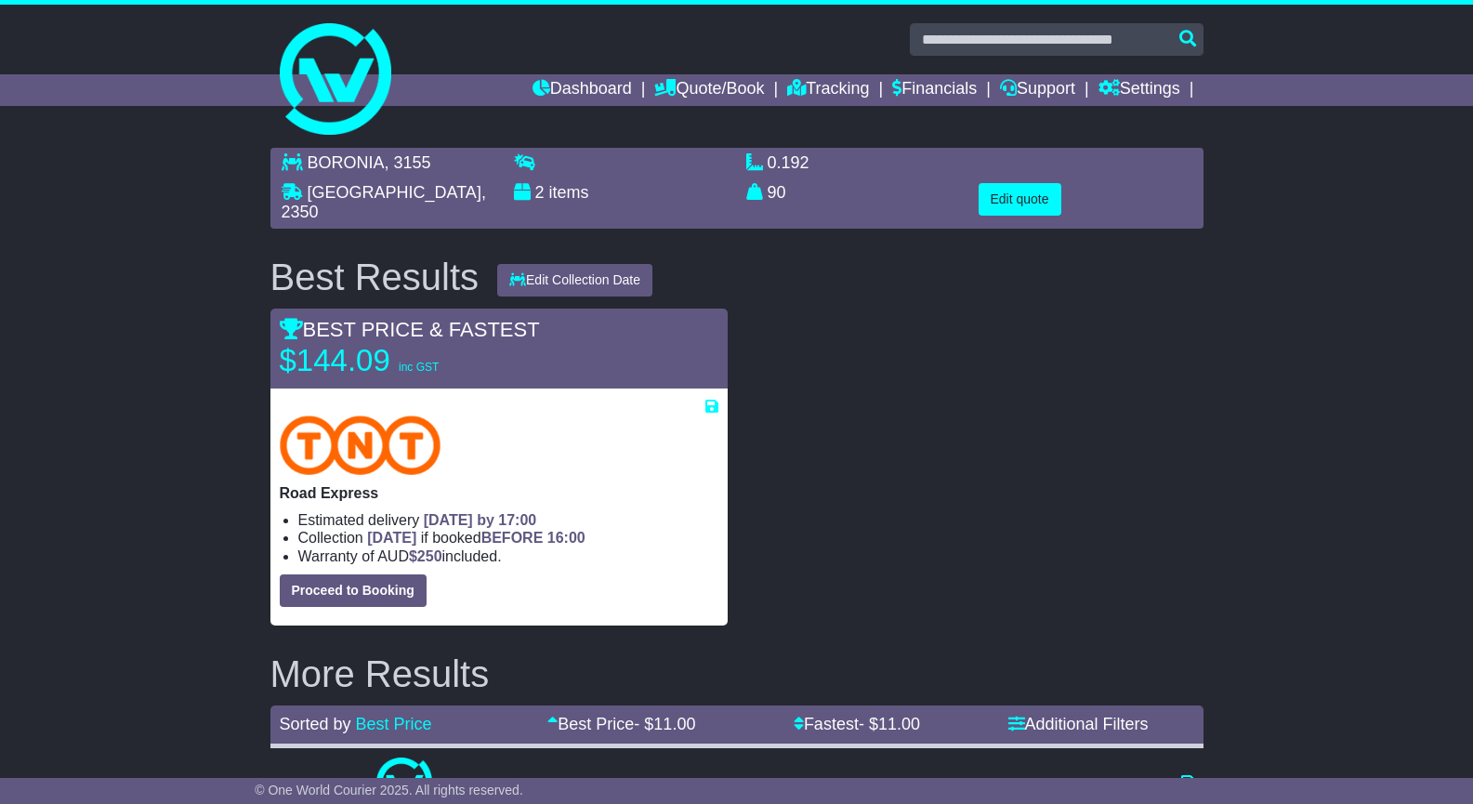  Describe the element at coordinates (410, 329) in the screenshot. I see `span: BEST PRICE & FASTEST` at that location.